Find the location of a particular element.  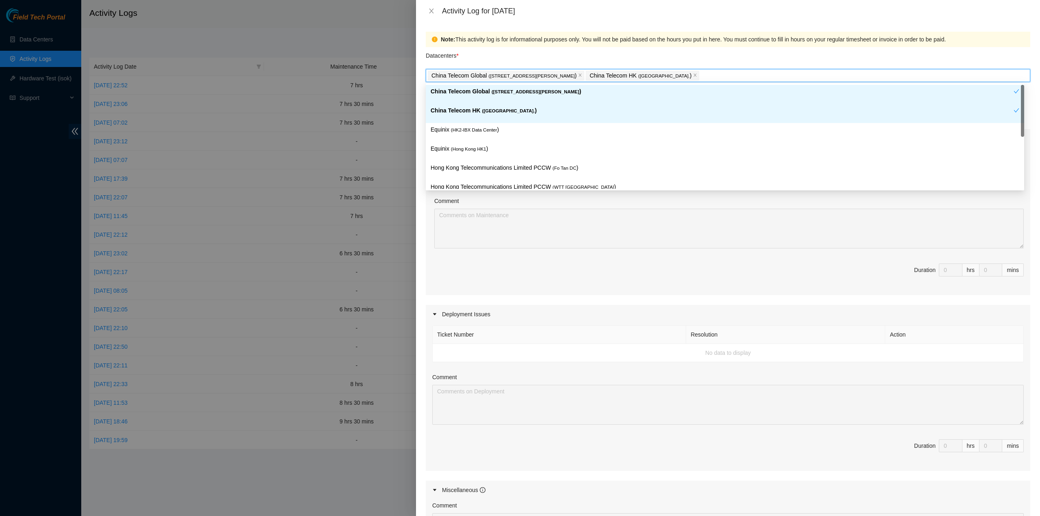

p: Datacenters is located at coordinates (442, 54).